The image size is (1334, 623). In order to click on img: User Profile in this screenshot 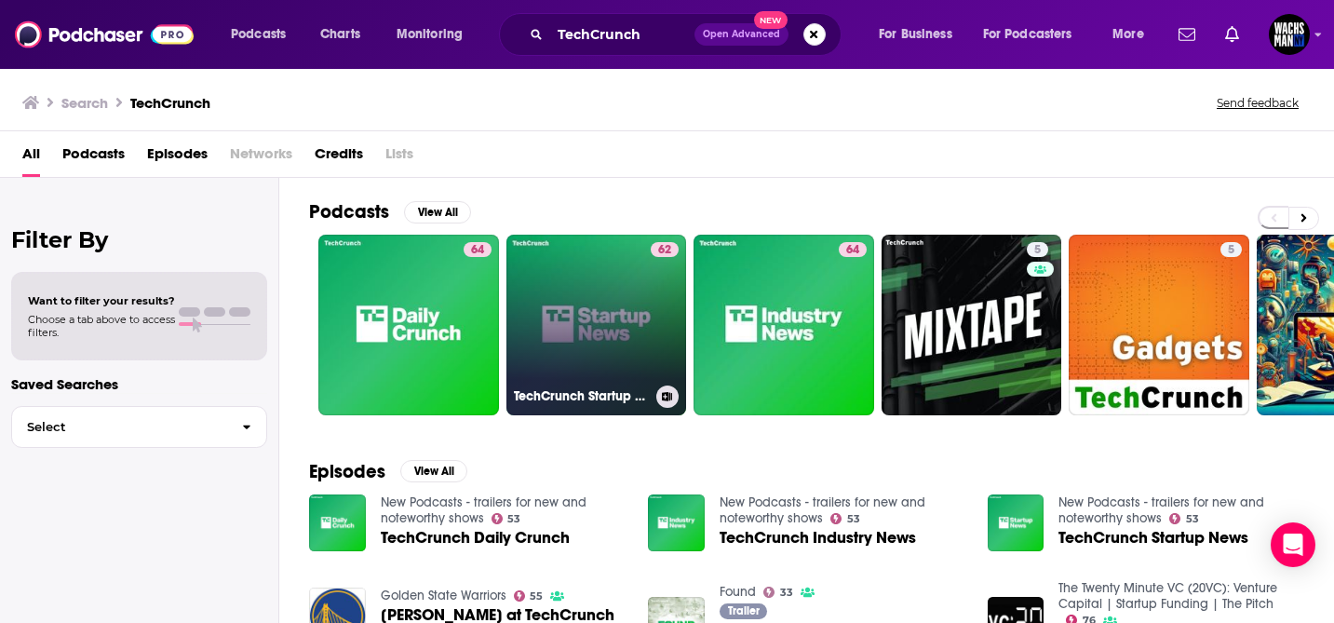, I will do `click(1290, 34)`.